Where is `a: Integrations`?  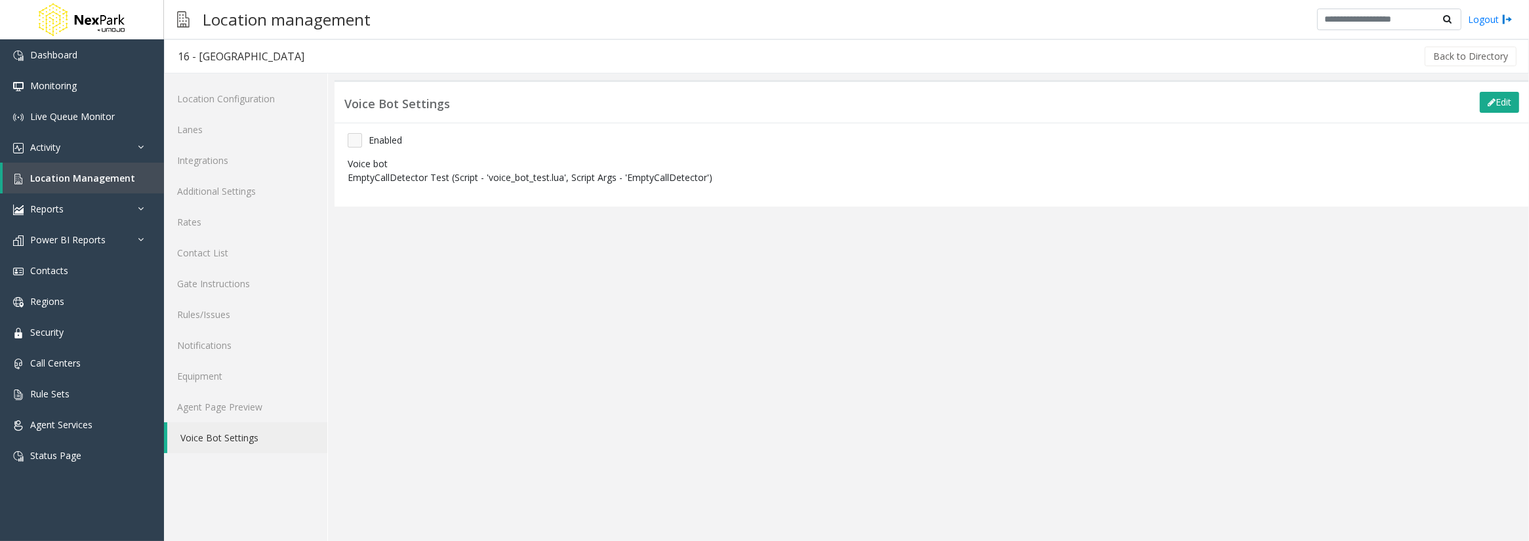 a: Integrations is located at coordinates (245, 160).